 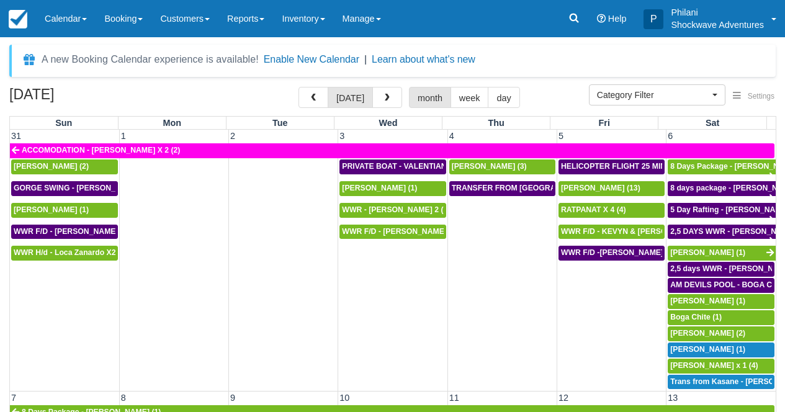 What do you see at coordinates (172, 123) in the screenshot?
I see `span: Mon` at bounding box center [172, 123].